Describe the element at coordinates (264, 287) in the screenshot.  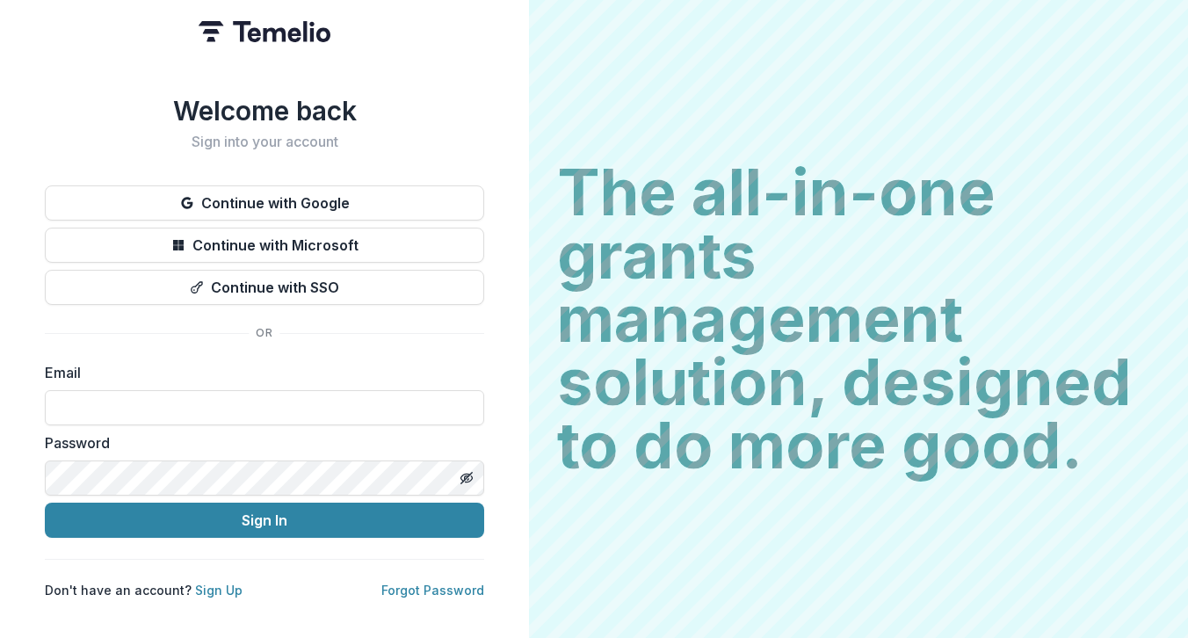
I see `button: Continue with SSO` at that location.